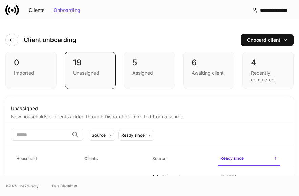 The image size is (299, 196). Describe the element at coordinates (267, 40) in the screenshot. I see `button: Onboard client` at that location.